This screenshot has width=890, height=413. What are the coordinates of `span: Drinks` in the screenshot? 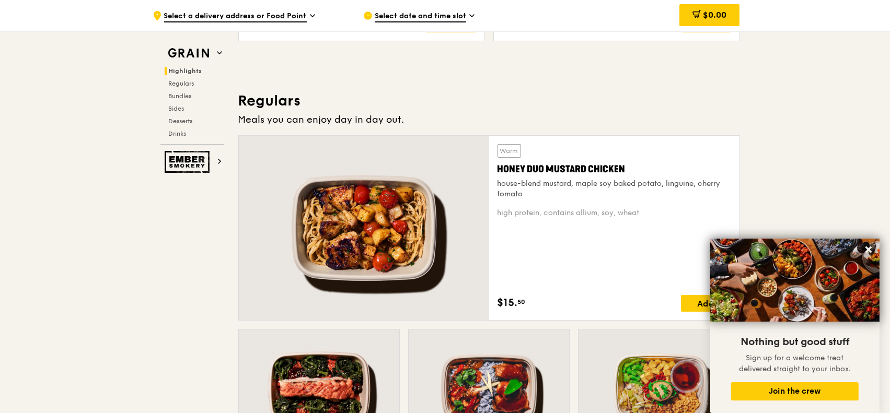 It's located at (178, 134).